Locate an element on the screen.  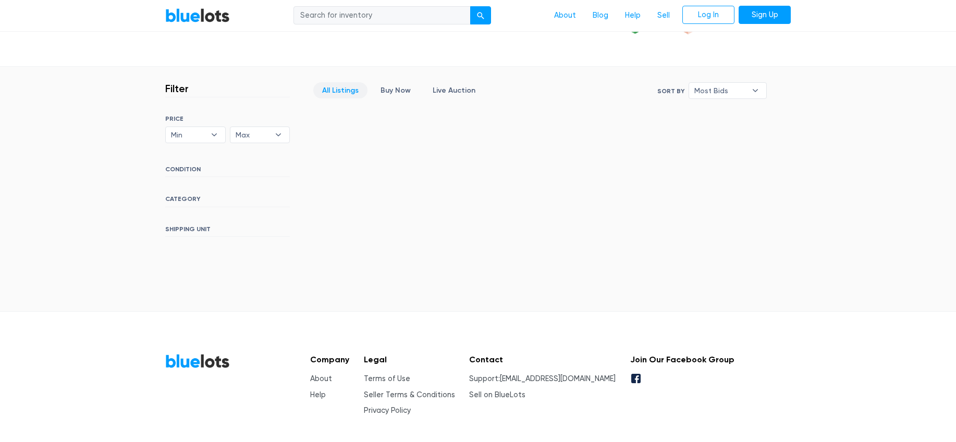
input: Search for inventory is located at coordinates (382, 16).